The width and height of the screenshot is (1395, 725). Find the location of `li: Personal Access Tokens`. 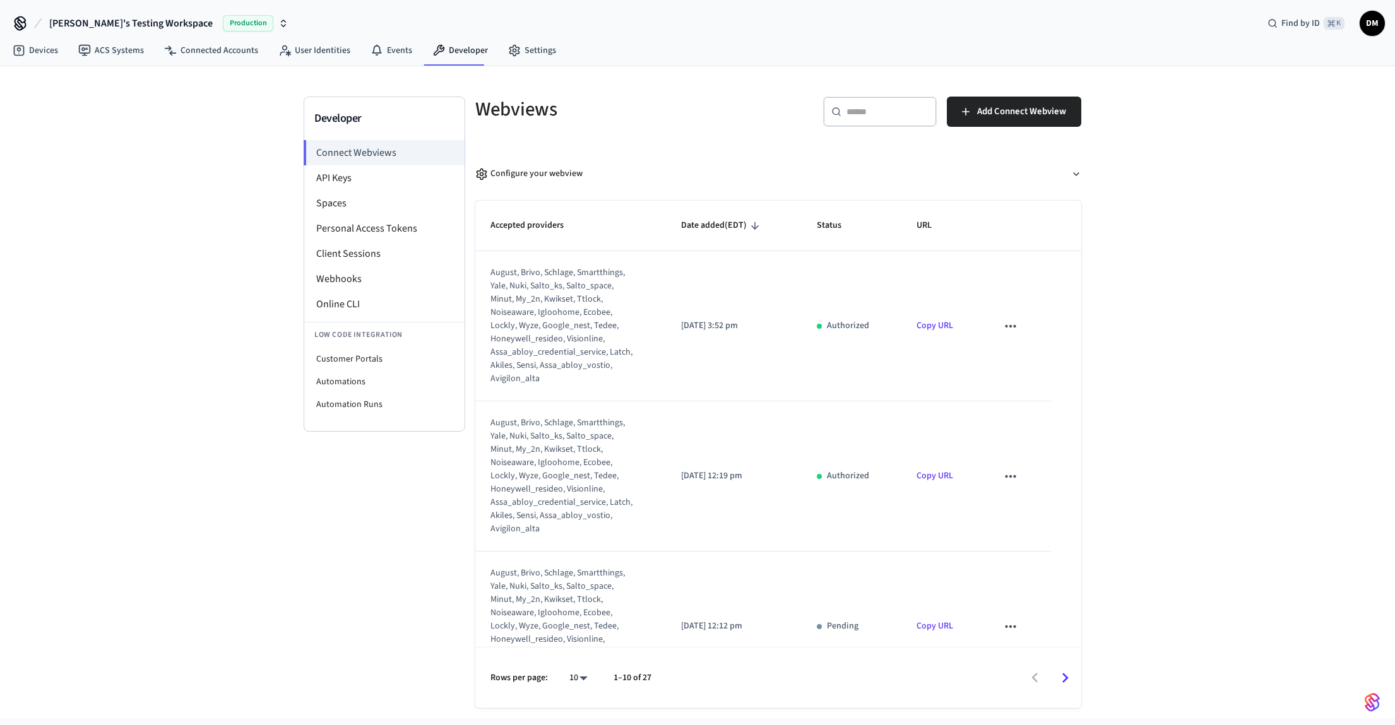

li: Personal Access Tokens is located at coordinates (384, 229).